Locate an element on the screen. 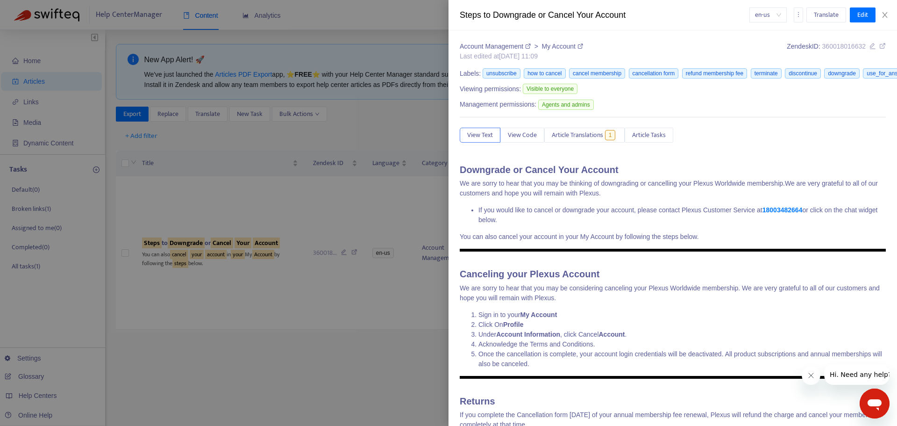 The height and width of the screenshot is (426, 897). span: 360018016632 is located at coordinates (844, 46).